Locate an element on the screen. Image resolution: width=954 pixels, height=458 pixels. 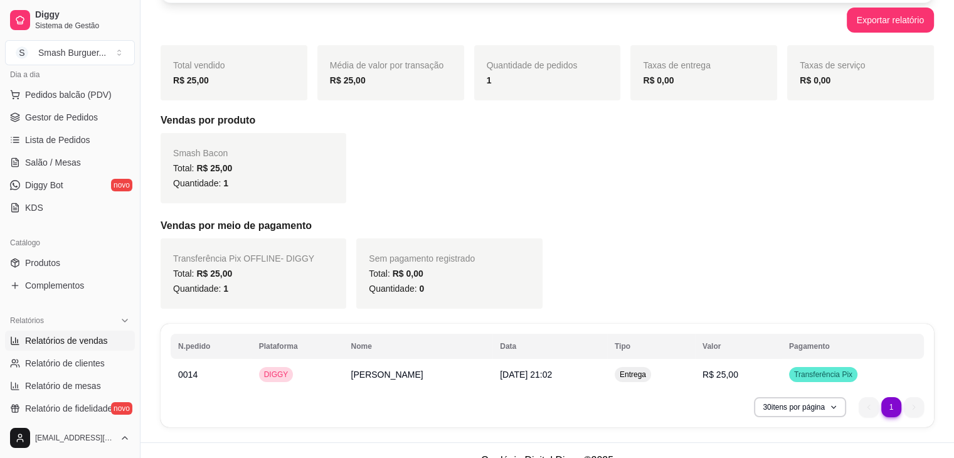
span: Pedidos balcão (PDV) is located at coordinates (68, 95).